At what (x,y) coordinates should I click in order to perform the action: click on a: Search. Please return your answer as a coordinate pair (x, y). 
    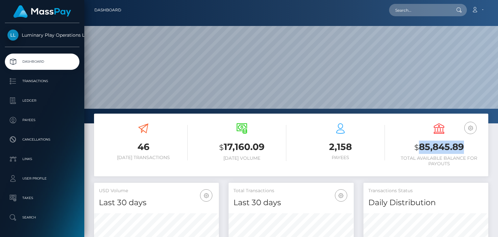
    Looking at the image, I should click on (42, 217).